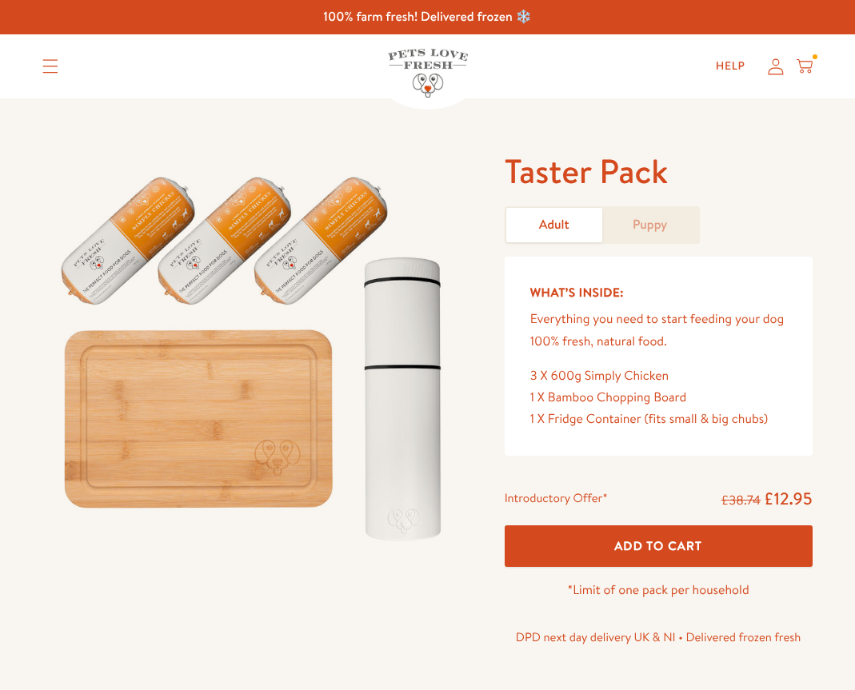  Describe the element at coordinates (741, 501) in the screenshot. I see `s: £38.74` at that location.